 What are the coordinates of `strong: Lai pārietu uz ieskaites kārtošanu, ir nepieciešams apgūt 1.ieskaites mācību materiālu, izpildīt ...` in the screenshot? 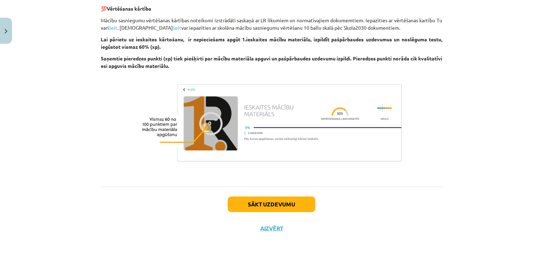 It's located at (272, 43).